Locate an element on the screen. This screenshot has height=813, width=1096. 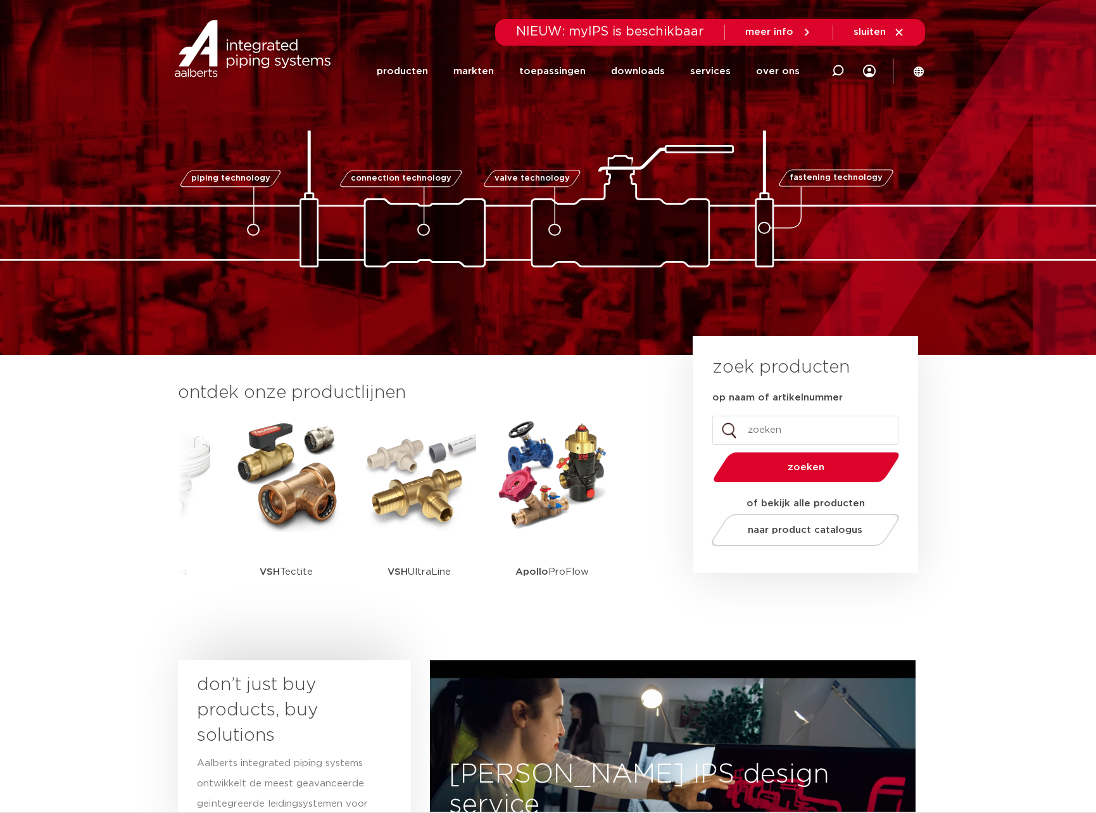
h3: ontdek onze productlijnen is located at coordinates (414, 393).